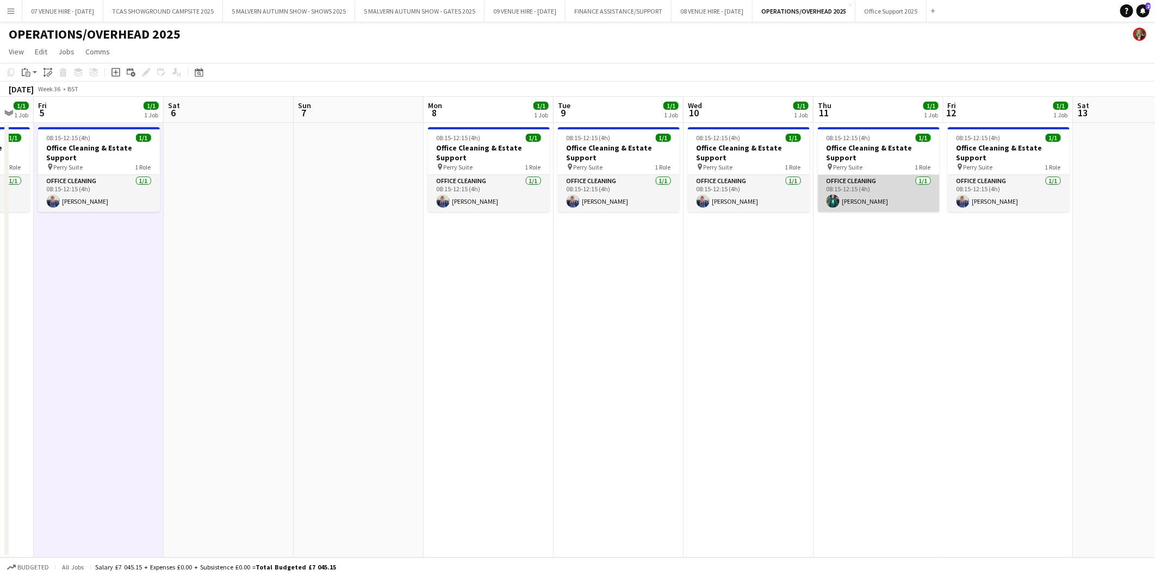  What do you see at coordinates (695, 105) in the screenshot?
I see `span: Wed` at bounding box center [695, 105].